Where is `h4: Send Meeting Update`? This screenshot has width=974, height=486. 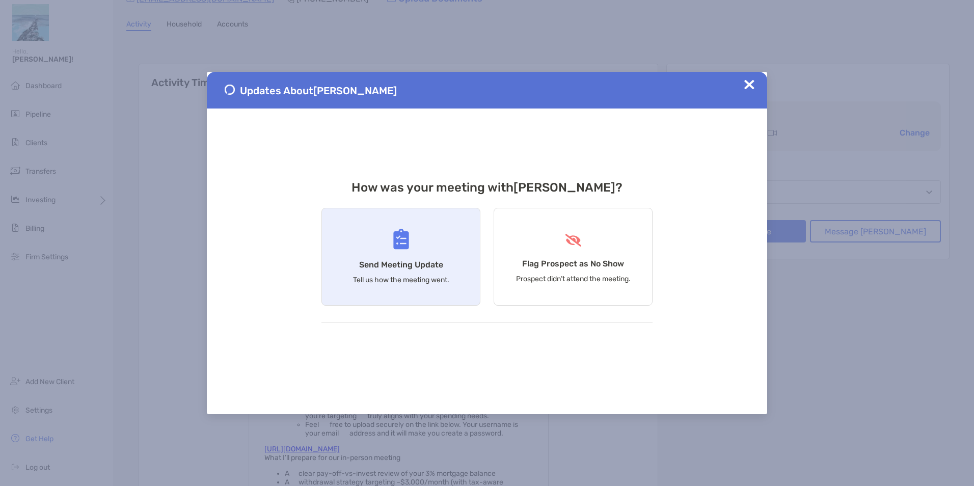 h4: Send Meeting Update is located at coordinates (401, 264).